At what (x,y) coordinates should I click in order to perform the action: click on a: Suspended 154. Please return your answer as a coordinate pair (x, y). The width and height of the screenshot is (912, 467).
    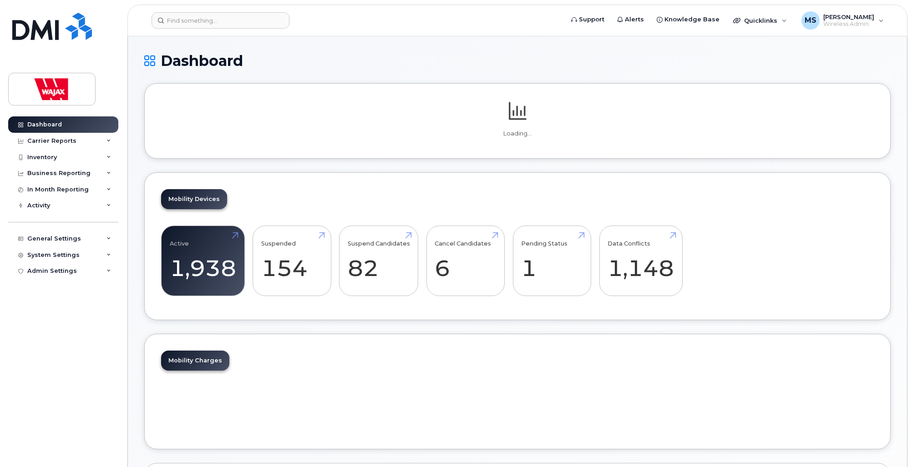
    Looking at the image, I should click on (292, 261).